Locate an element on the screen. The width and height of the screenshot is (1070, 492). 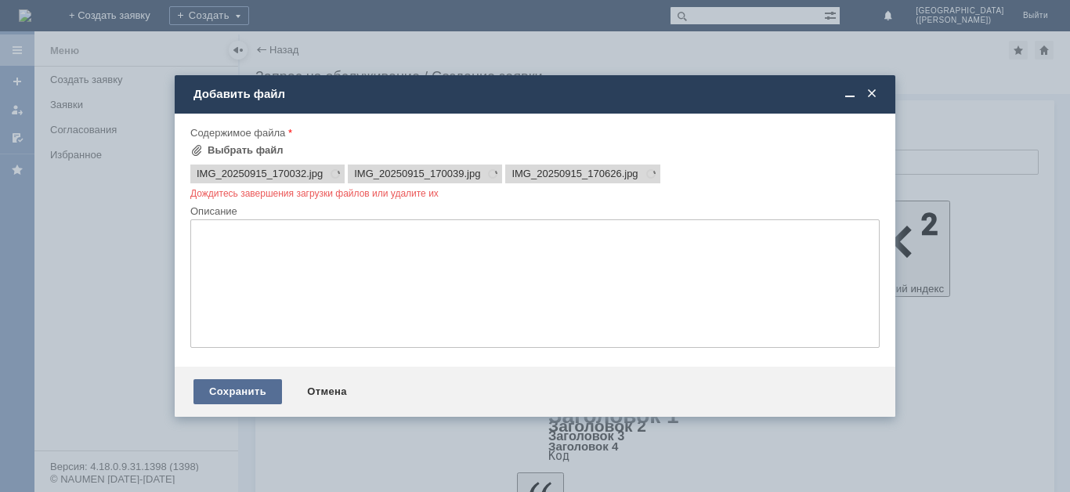
div: В течение дня она вернулась с браком,при длительном нажатии на носик,содержимое не выходило. is located at coordinates (118, 100).